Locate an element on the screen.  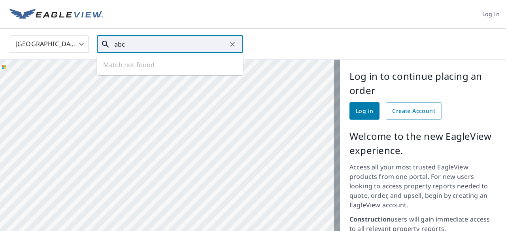
strong: Construction is located at coordinates (370, 219).